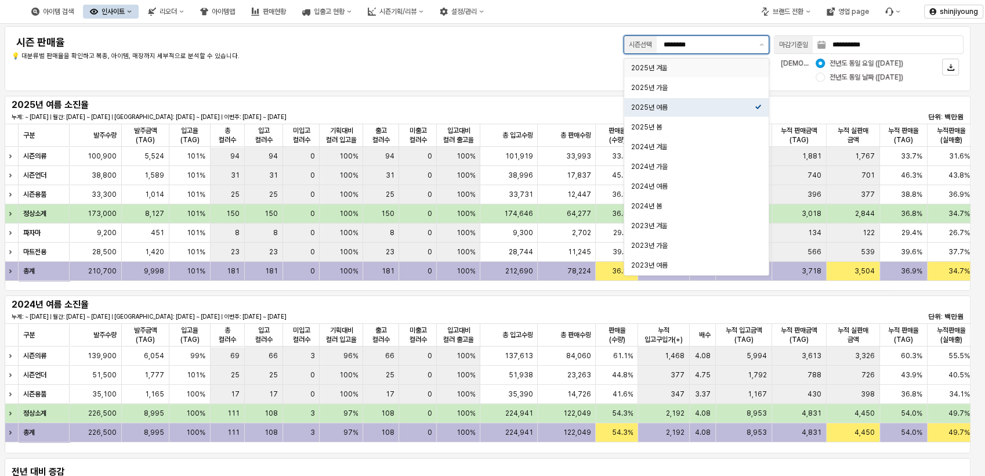 This screenshot has width=985, height=476. What do you see at coordinates (815, 375) in the screenshot?
I see `span: 788` at bounding box center [815, 375].